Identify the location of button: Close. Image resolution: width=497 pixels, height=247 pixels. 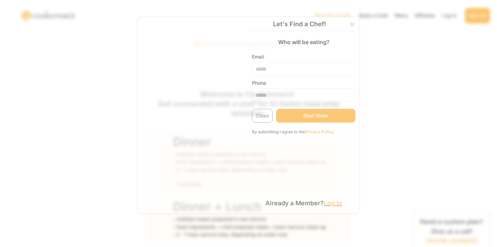
(262, 116).